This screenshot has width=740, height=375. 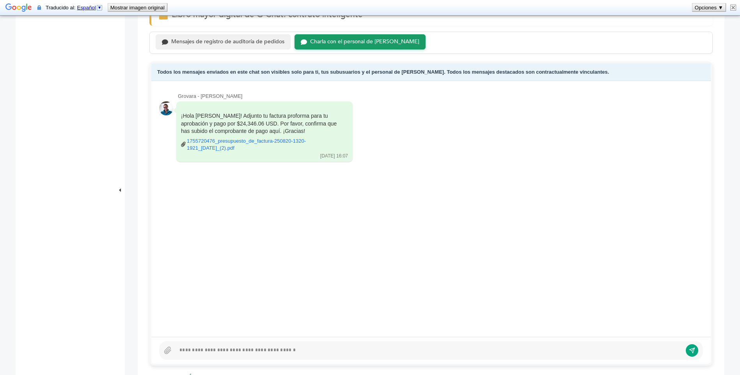 What do you see at coordinates (75, 7) in the screenshot?
I see `span: Traducido al:` at bounding box center [75, 7].